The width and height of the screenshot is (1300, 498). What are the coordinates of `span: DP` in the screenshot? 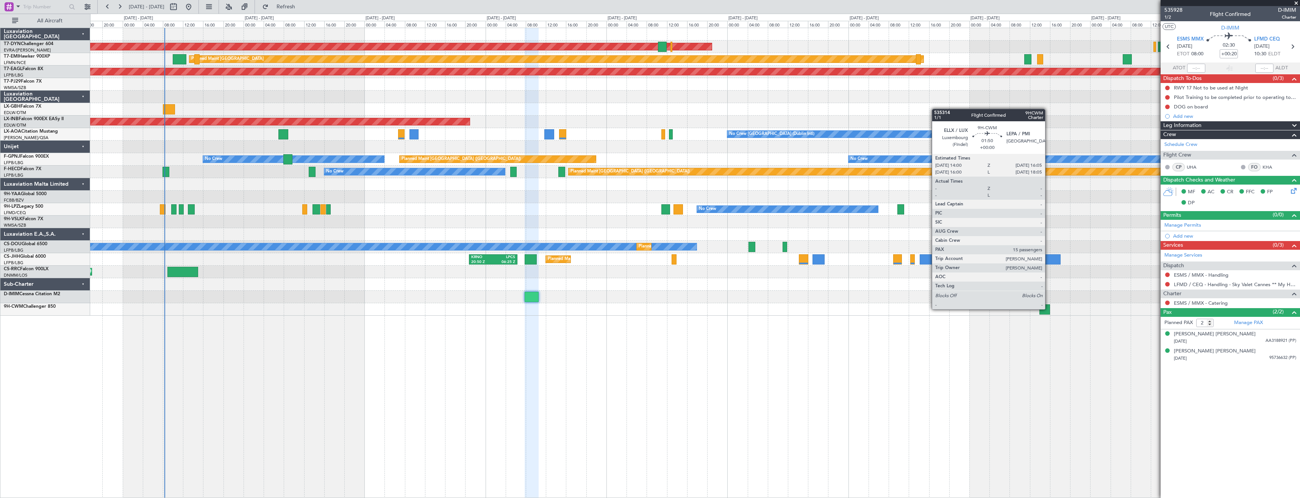 It's located at (1191, 203).